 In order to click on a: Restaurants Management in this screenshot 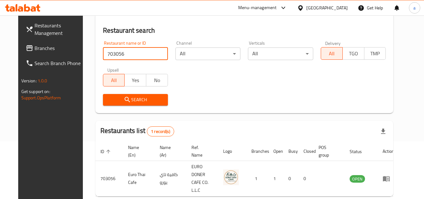, I will do `click(55, 29)`.